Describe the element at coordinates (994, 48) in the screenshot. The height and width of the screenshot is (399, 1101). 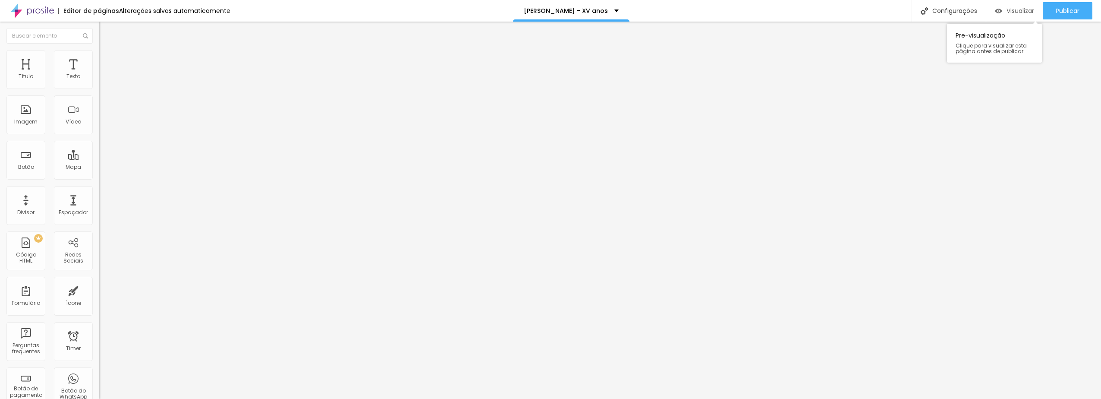
I see `span: Clique para visualizar esta página antes de publicar.` at that location.